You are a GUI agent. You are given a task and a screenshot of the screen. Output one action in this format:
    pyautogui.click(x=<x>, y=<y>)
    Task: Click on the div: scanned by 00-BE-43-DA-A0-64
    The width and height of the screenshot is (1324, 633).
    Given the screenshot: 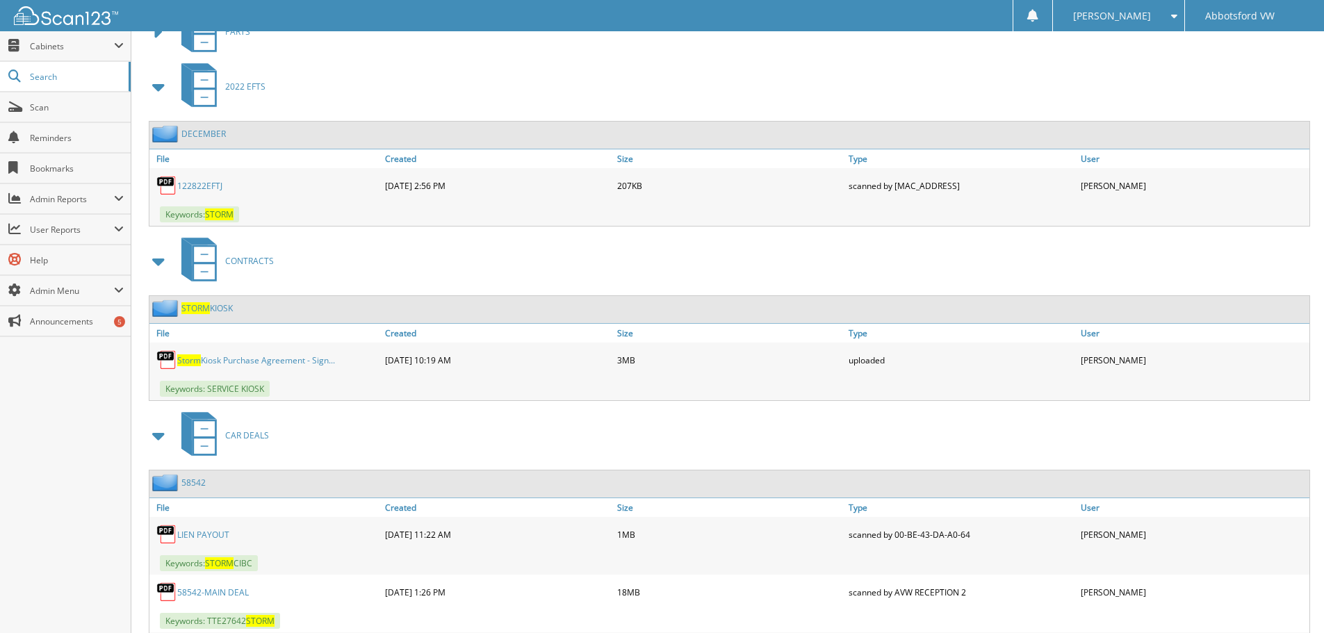 What is the action you would take?
    pyautogui.click(x=961, y=534)
    